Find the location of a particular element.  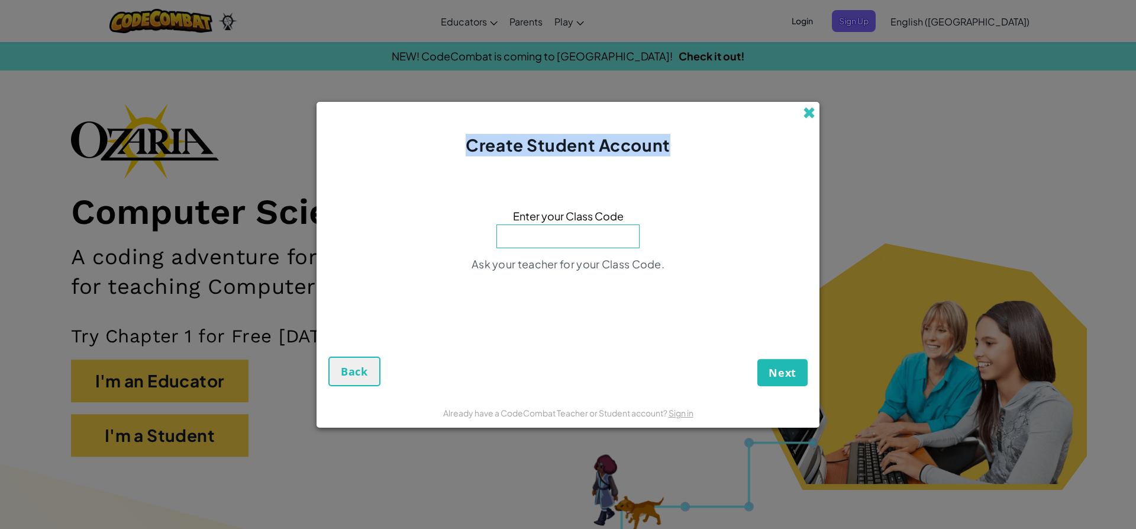

span: Already have a CodeCombat Teacher or Student account? is located at coordinates (556, 413).